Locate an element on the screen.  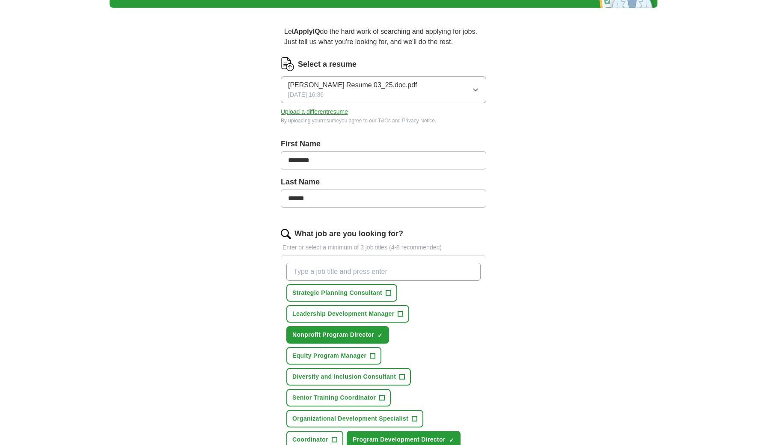
span: Coordinator is located at coordinates (310, 440).